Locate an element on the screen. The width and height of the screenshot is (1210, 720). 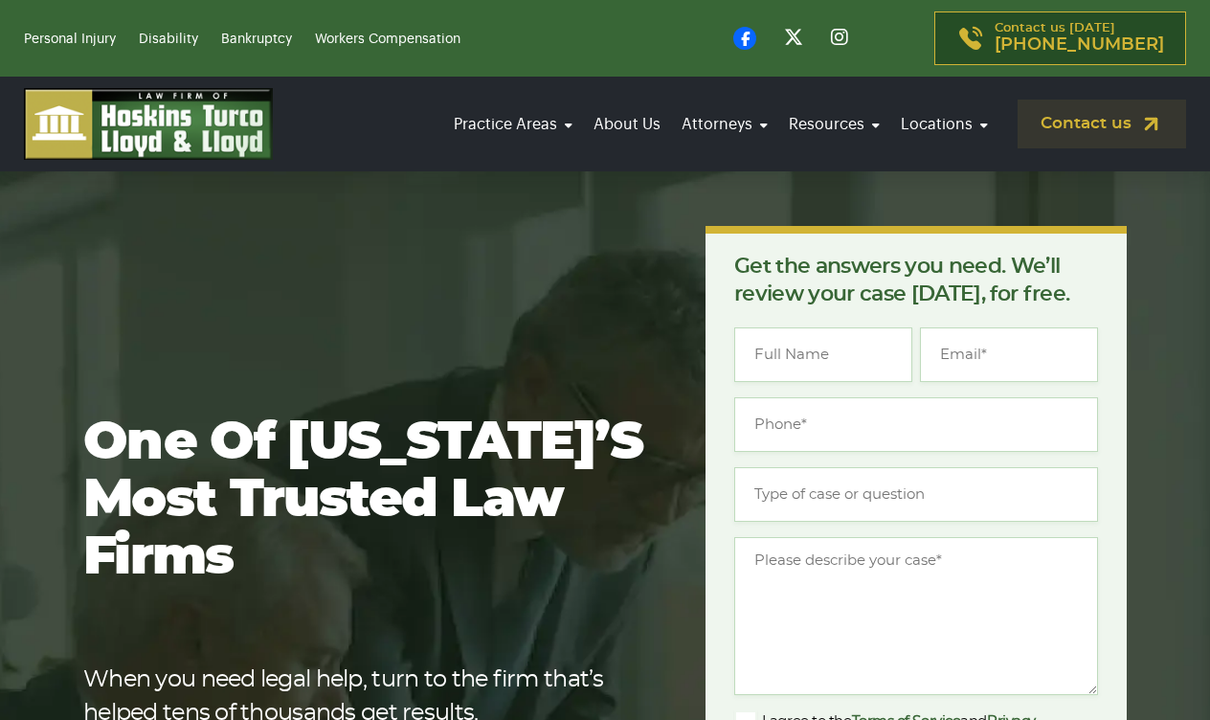
a: Resources is located at coordinates (834, 124).